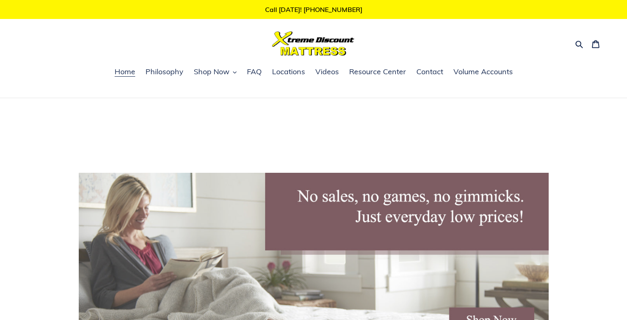  What do you see at coordinates (327, 72) in the screenshot?
I see `span: Videos` at bounding box center [327, 72].